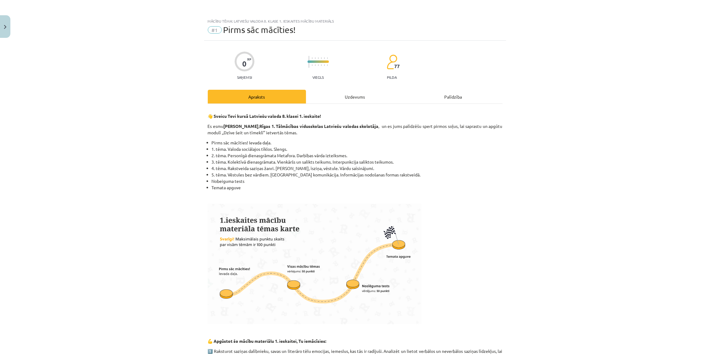 This screenshot has width=710, height=355. Describe the element at coordinates (355, 21) in the screenshot. I see `div: Mācību tēma: Latviešu valoda 8. klase 1. ieskaites mācību materiāls` at that location.